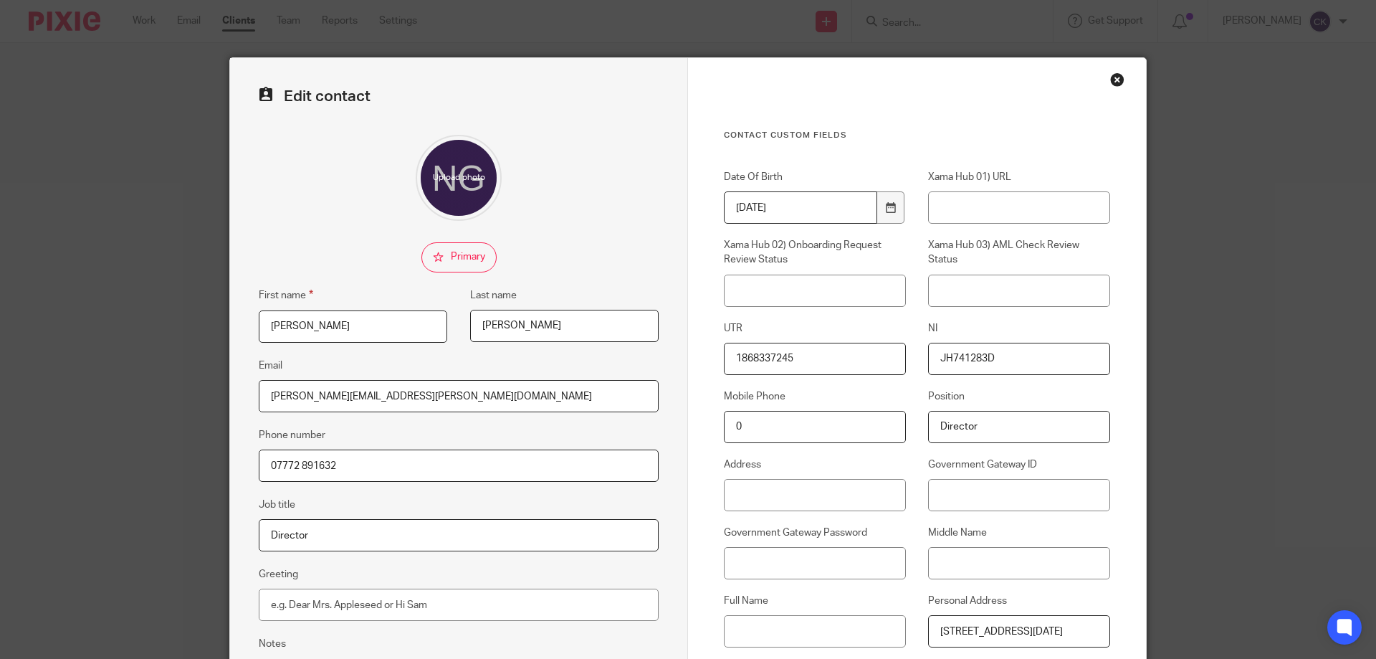 Image resolution: width=1376 pixels, height=659 pixels. What do you see at coordinates (815, 601) in the screenshot?
I see `label: Full Name` at bounding box center [815, 601].